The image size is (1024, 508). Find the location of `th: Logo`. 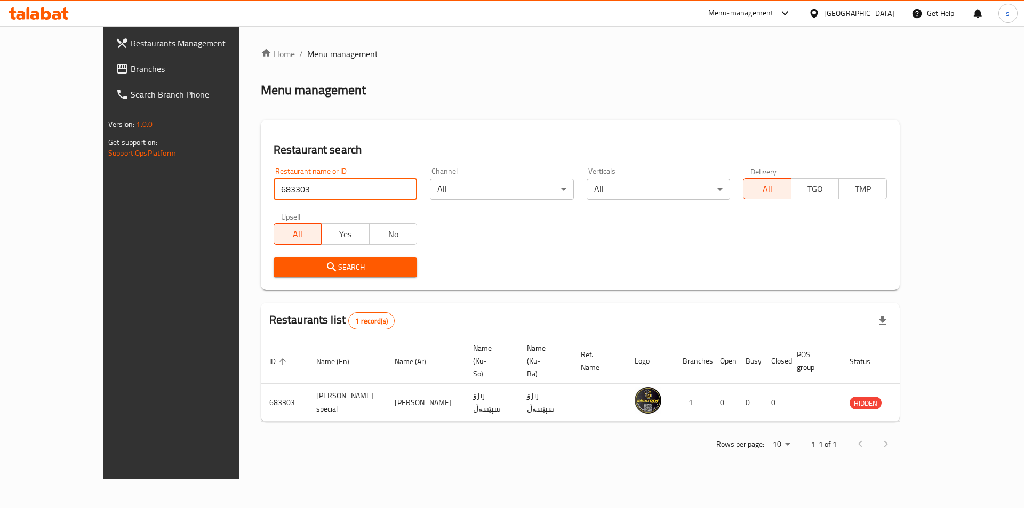

th: Logo is located at coordinates (650, 361).